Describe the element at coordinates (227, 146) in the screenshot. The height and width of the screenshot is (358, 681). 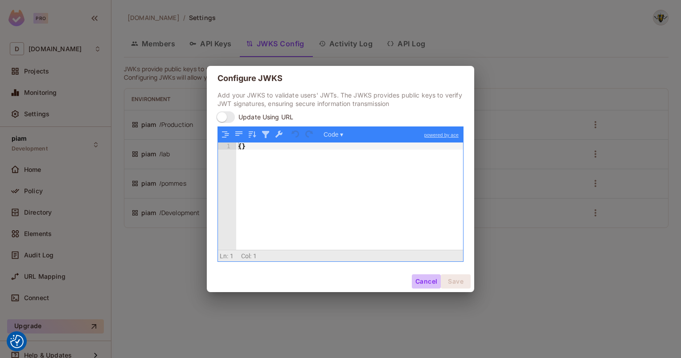
I see `div: 1` at that location.